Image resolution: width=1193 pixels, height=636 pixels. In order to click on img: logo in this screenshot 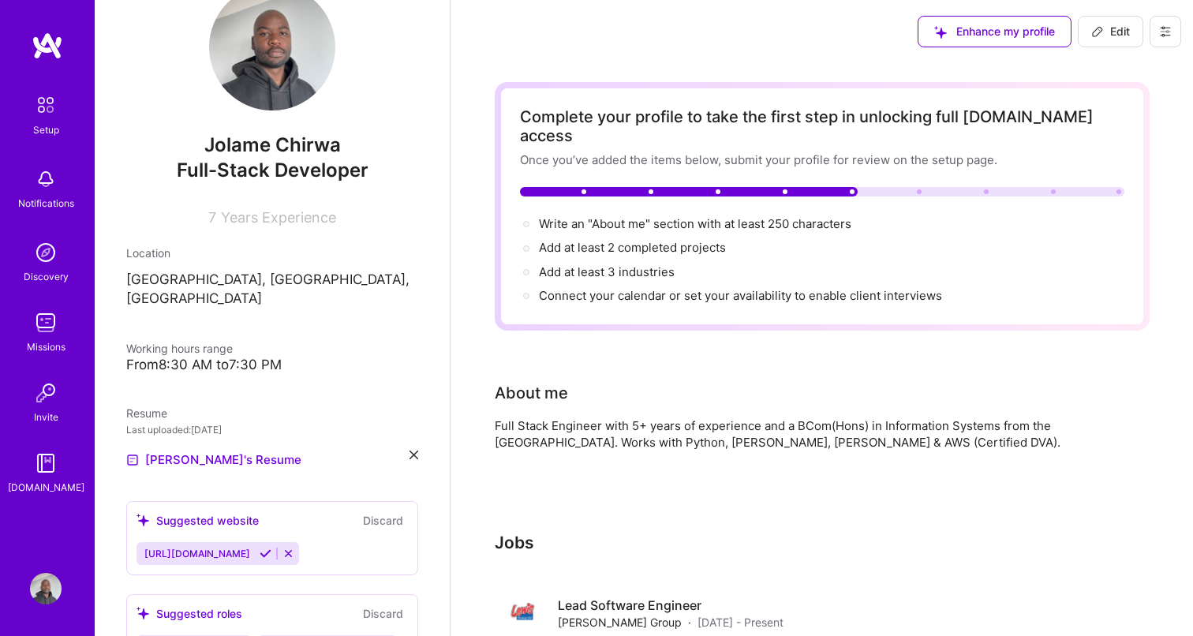, I will do `click(47, 46)`.